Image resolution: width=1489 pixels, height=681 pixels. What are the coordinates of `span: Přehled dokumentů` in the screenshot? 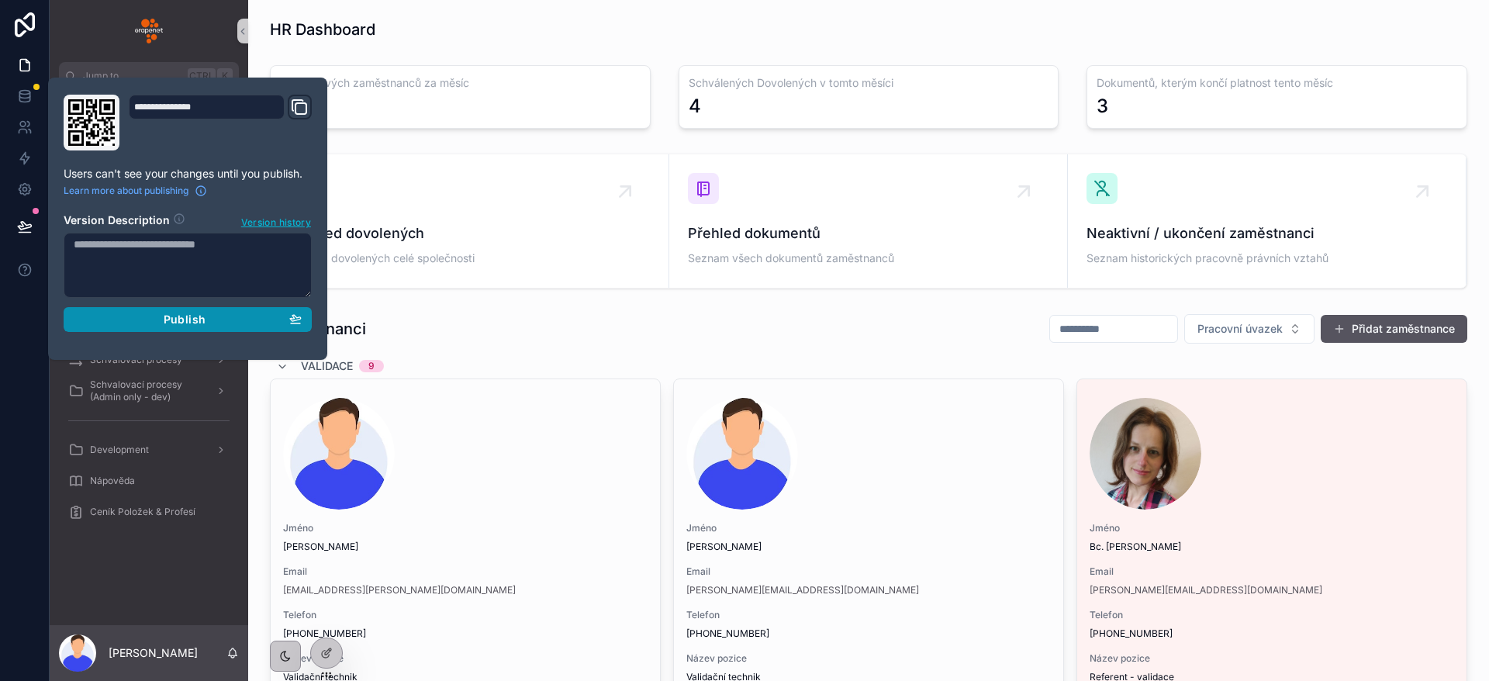 It's located at (868, 233).